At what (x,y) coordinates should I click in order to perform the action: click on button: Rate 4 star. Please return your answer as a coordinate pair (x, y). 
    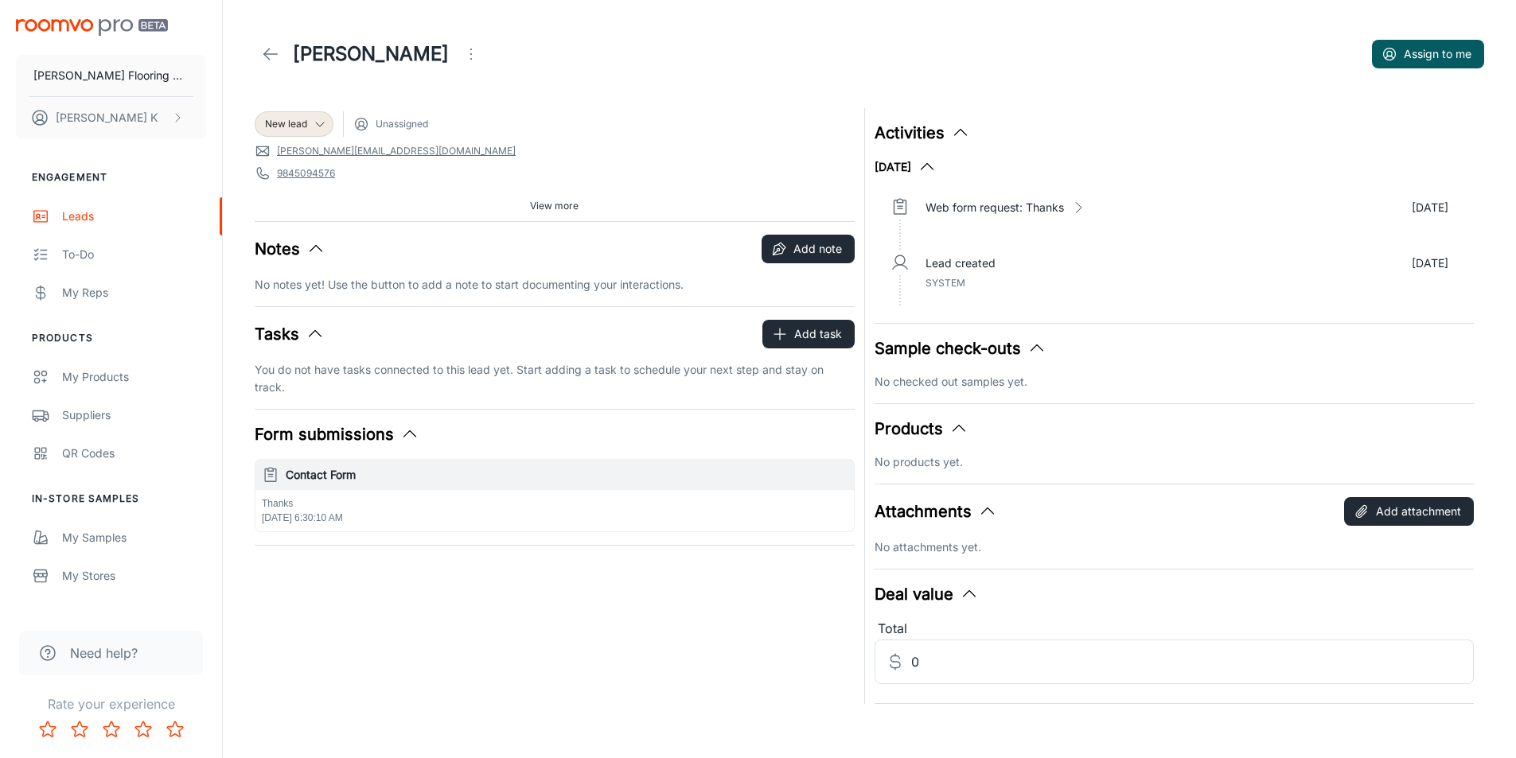
    Looking at the image, I should click on (143, 730).